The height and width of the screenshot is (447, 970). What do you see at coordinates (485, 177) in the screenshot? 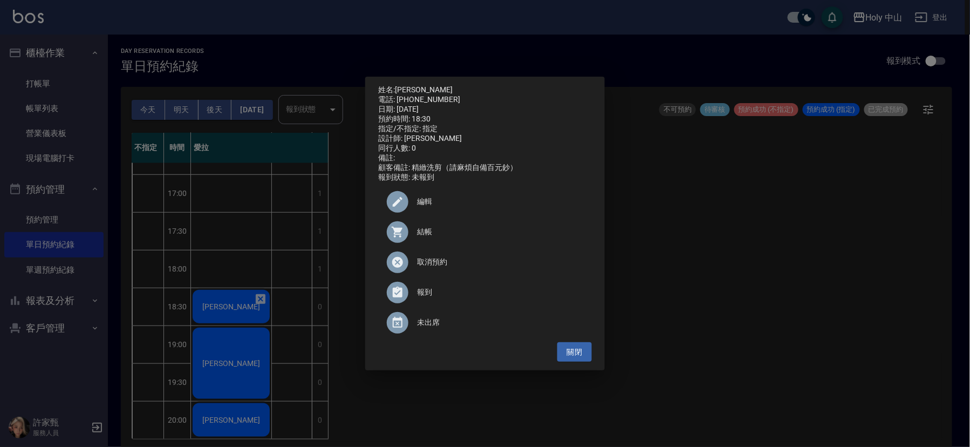
I see `div: 報到狀態: 未報到` at bounding box center [485, 177].